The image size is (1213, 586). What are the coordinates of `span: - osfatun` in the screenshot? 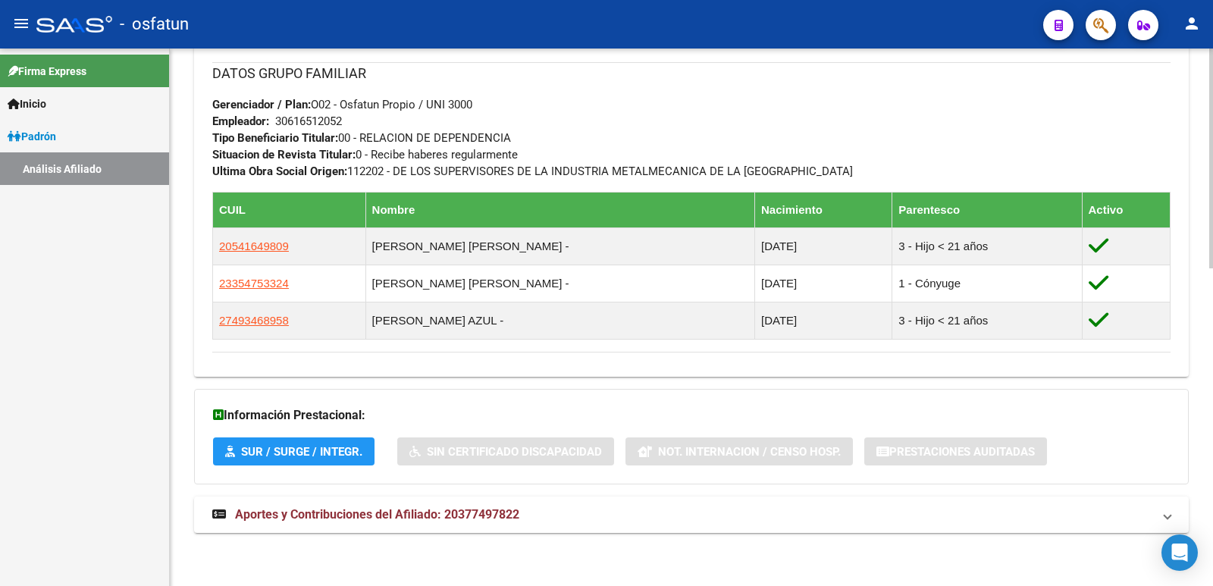 It's located at (154, 24).